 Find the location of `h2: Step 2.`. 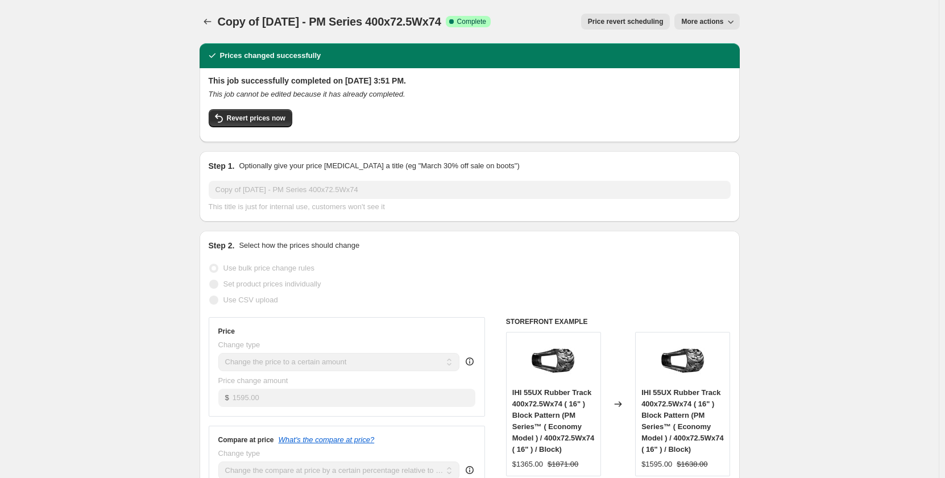

h2: Step 2. is located at coordinates (222, 246).